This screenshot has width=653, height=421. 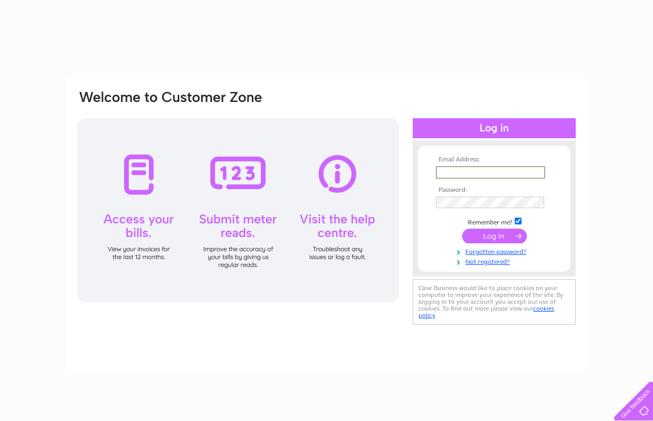 What do you see at coordinates (495, 221) in the screenshot?
I see `td: Remember me?` at bounding box center [495, 221].